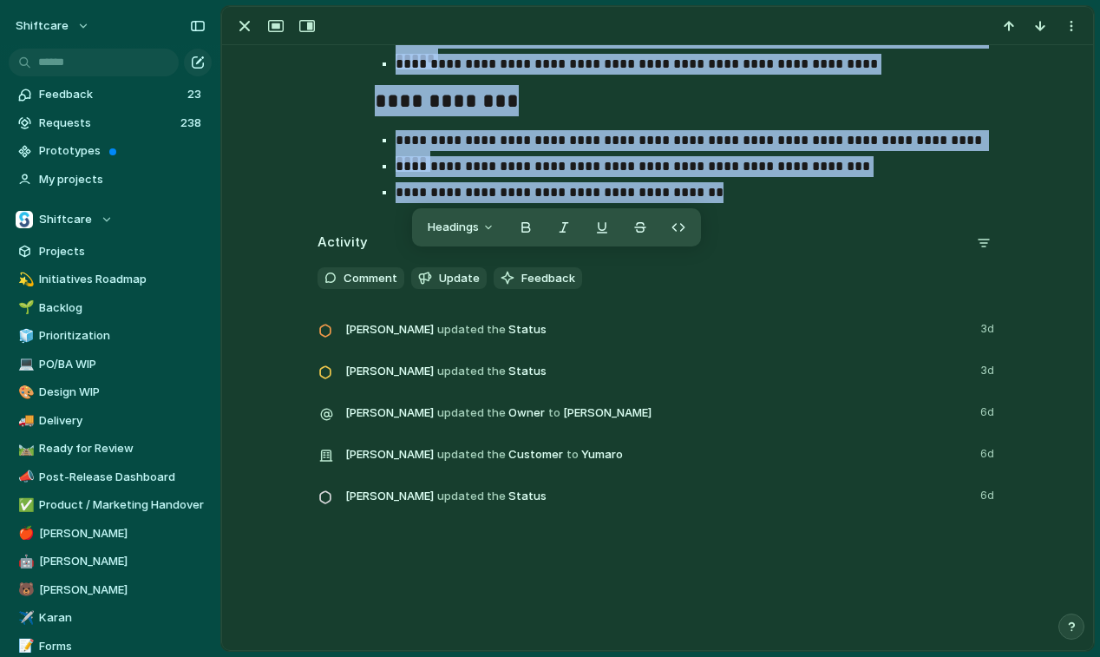  Describe the element at coordinates (122, 477) in the screenshot. I see `span: Post-Release Dashboard` at that location.